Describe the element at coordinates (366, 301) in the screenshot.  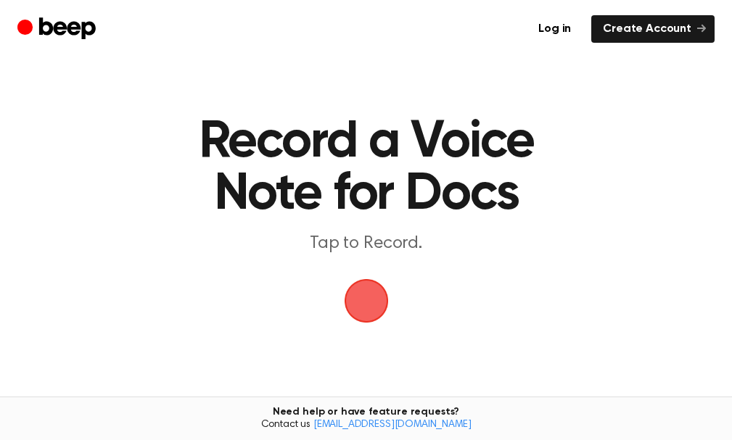
I see `button: Beep Logo` at that location.